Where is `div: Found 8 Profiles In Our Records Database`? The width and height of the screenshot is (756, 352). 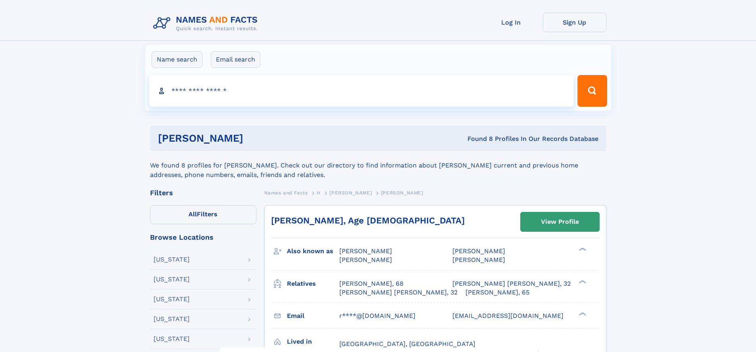
div: Found 8 Profiles In Our Records Database is located at coordinates (477, 139).